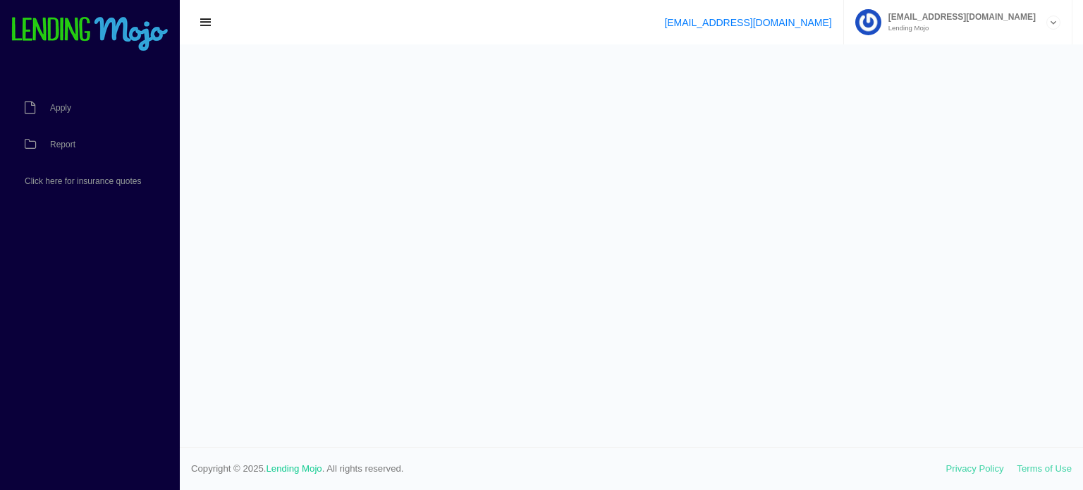  Describe the element at coordinates (90, 35) in the screenshot. I see `img: logo-small.png` at that location.